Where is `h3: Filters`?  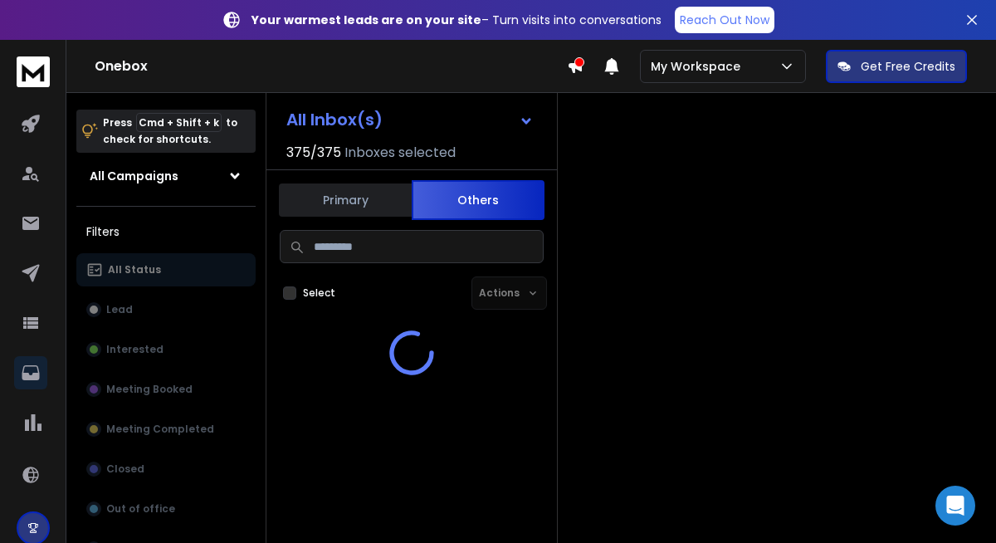
h3: Filters is located at coordinates (166, 232).